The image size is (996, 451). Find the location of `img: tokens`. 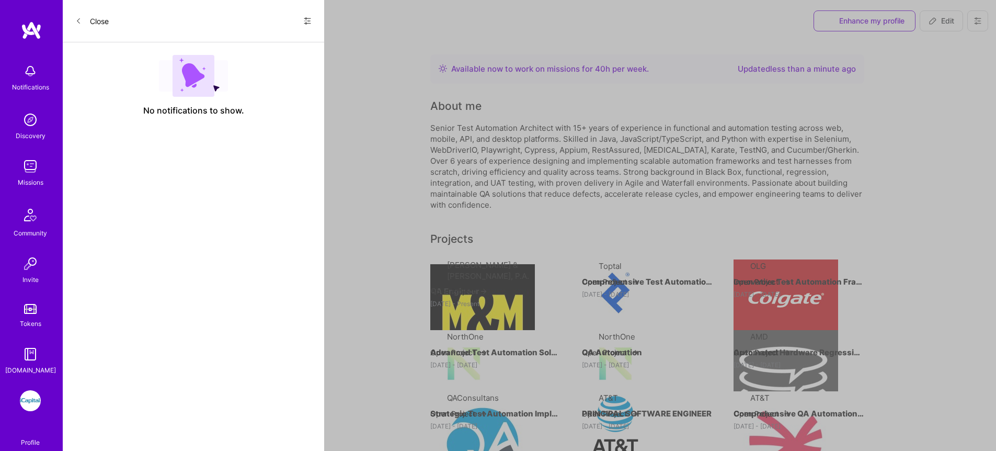

img: tokens is located at coordinates (30, 309).